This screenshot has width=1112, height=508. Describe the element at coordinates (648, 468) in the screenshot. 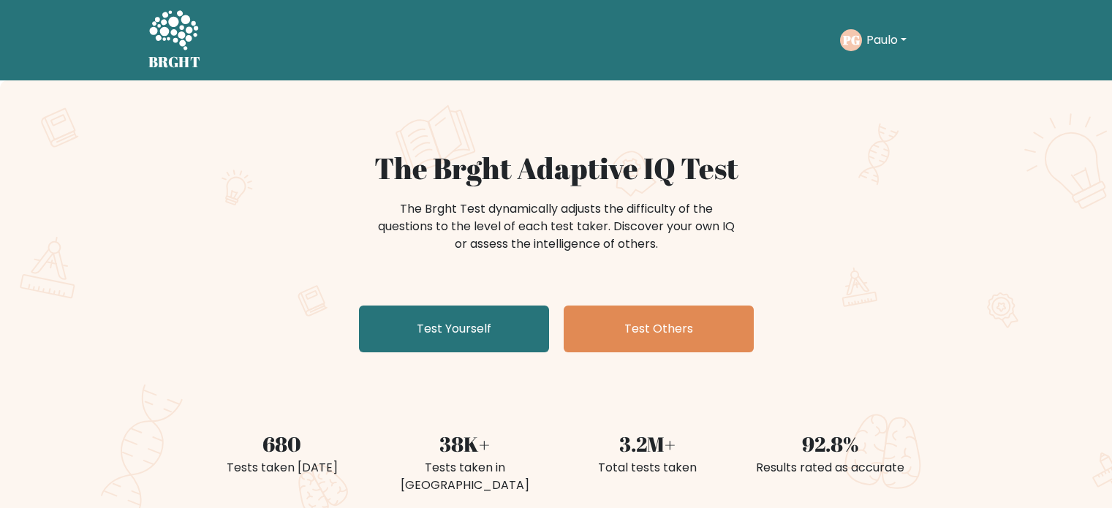

I see `div: Total tests taken` at that location.